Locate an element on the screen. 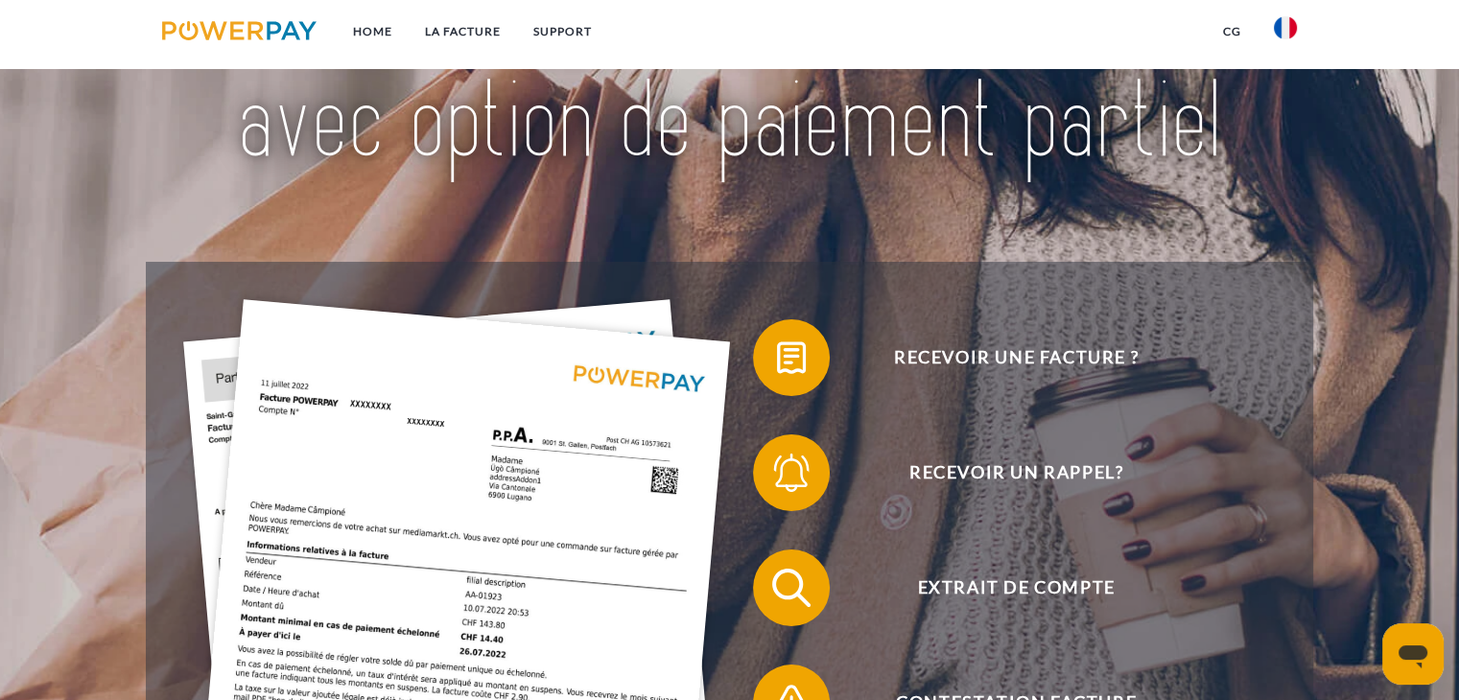 This screenshot has width=1459, height=700. a: Recevoir un rappel? is located at coordinates (1003, 473).